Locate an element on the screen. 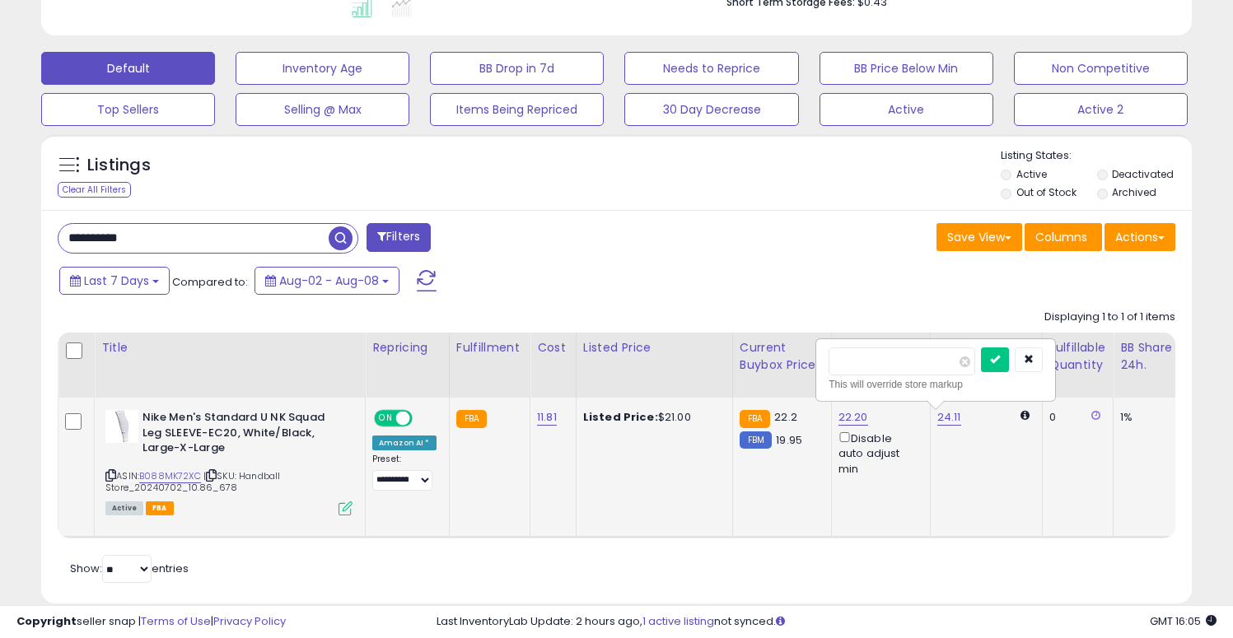 The height and width of the screenshot is (638, 1233). div: ASIN: is located at coordinates (229, 462).